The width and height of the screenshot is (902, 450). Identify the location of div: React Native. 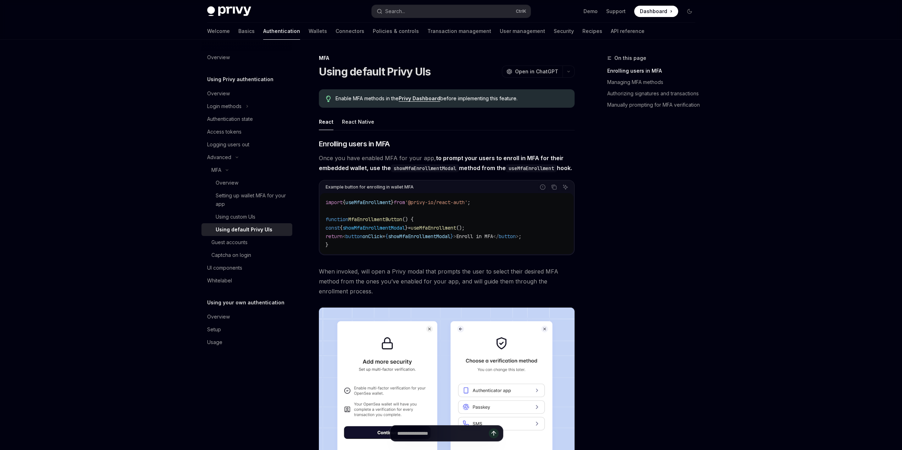
(358, 122).